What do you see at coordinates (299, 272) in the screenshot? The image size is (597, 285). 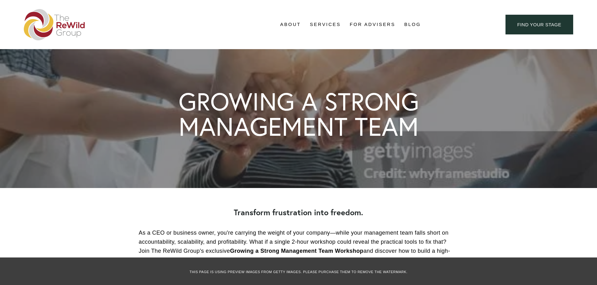 I see `span: This page is using preview images from Getty Images. Please purchase them to remove the watermark.` at bounding box center [299, 272].